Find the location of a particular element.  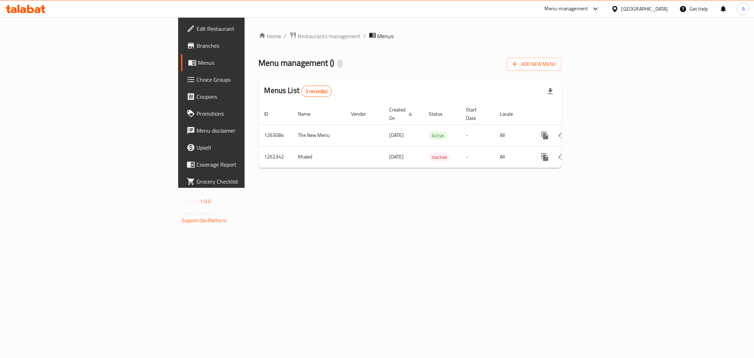

a: Grocery Checklist is located at coordinates (242, 181).